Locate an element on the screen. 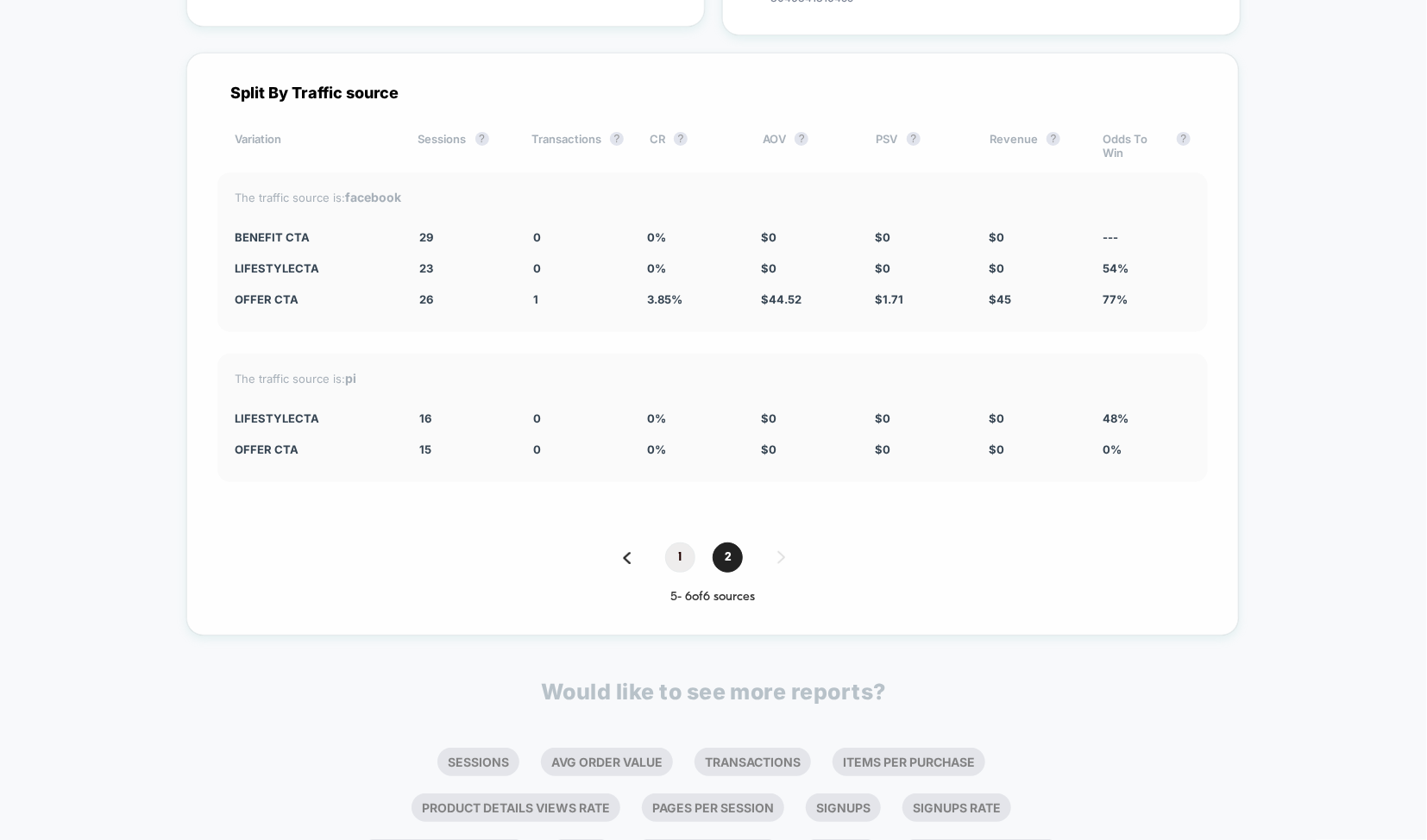 The image size is (1427, 840). div: 0% is located at coordinates (1147, 449).